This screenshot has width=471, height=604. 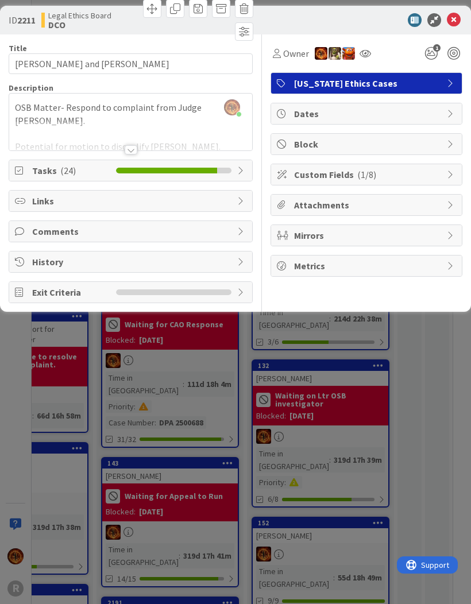 I want to click on span: Support, so click(x=38, y=9).